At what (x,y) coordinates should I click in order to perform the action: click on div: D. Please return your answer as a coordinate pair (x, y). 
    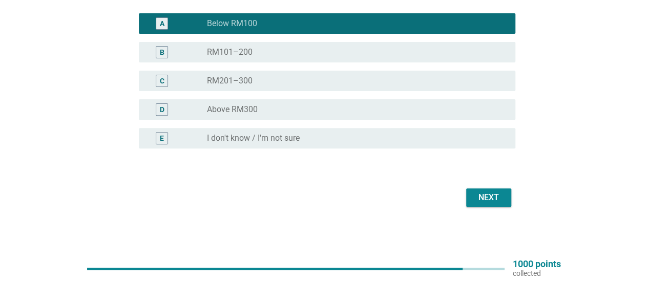
    Looking at the image, I should click on (162, 110).